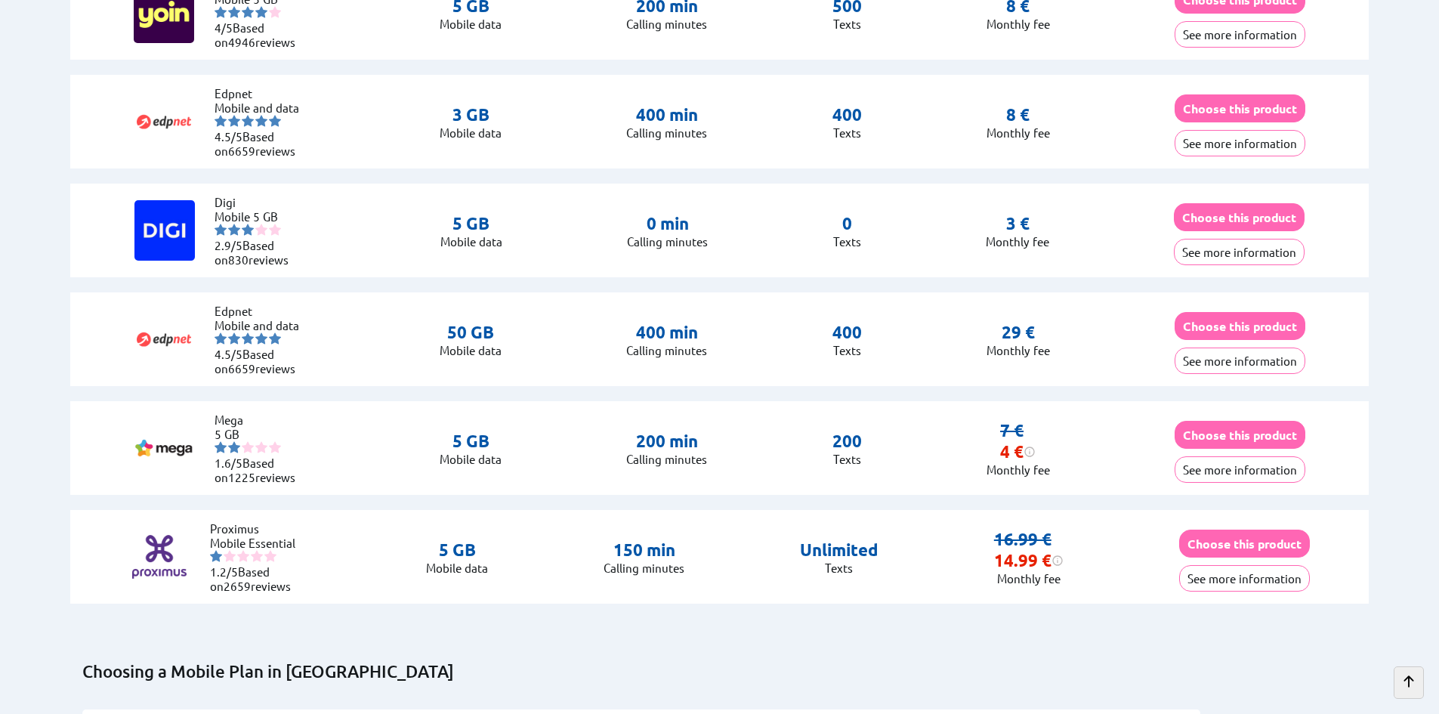  What do you see at coordinates (847, 115) in the screenshot?
I see `p: 400` at bounding box center [847, 115].